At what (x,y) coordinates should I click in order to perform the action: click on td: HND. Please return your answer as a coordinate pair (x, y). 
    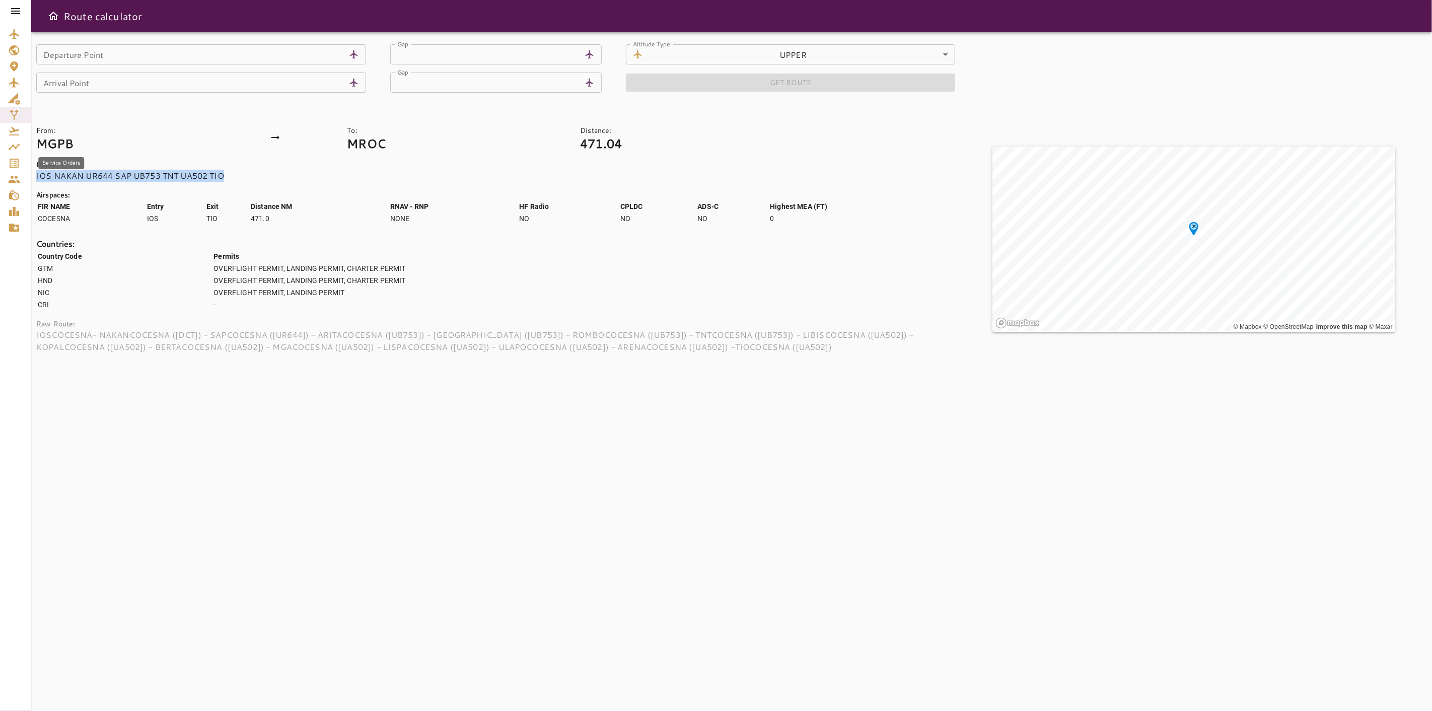
    Looking at the image, I should click on (124, 281).